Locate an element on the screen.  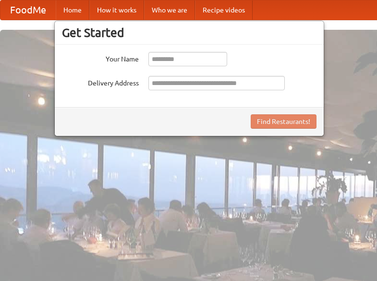
a: How it works is located at coordinates (117, 10).